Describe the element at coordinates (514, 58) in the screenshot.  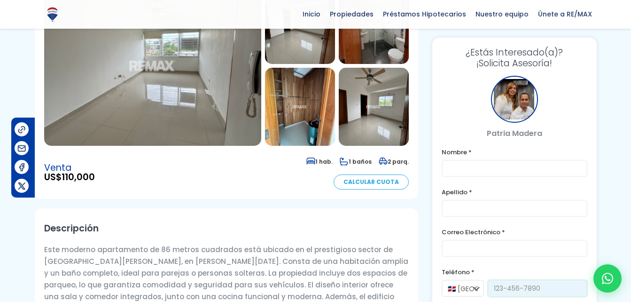
I see `h3: ¡Solicita Asesoría!` at that location.